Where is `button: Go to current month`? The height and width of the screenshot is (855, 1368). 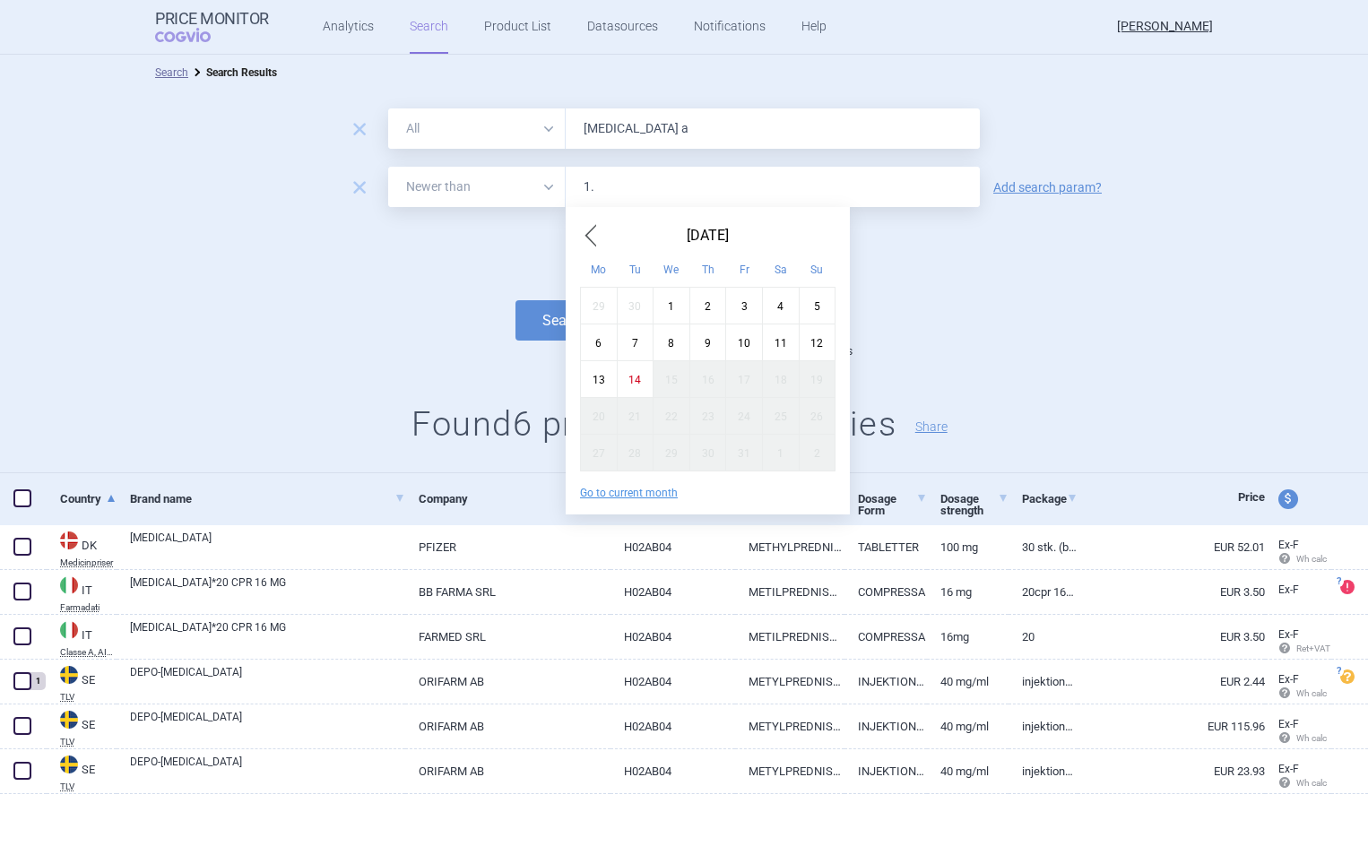
button: Go to current month is located at coordinates (629, 493).